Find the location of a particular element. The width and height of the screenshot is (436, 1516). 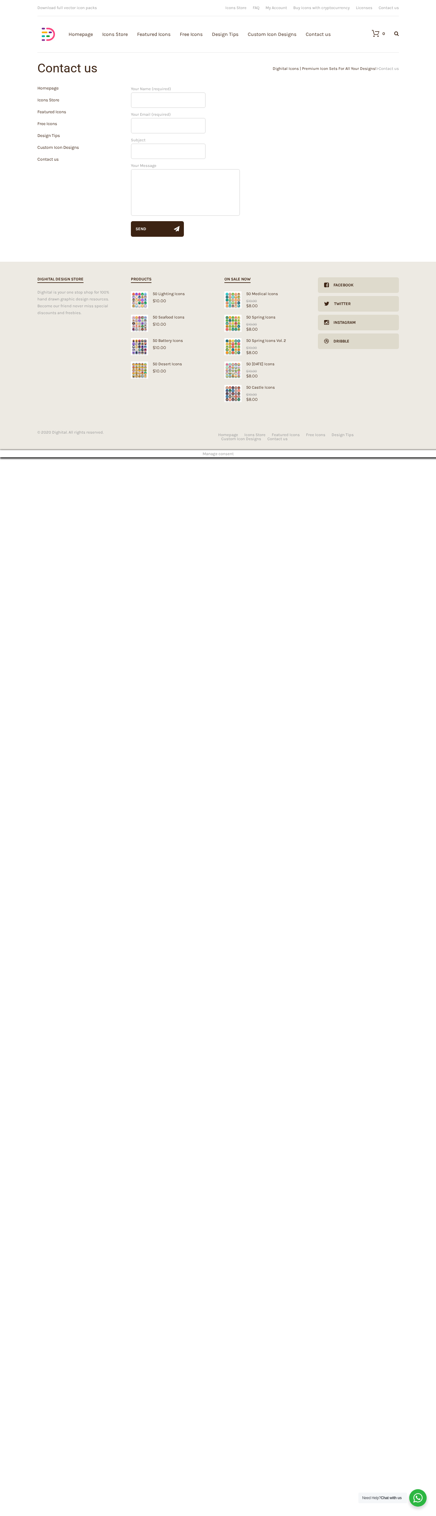

a: Buy icons with cryptocurrency is located at coordinates (322, 7).